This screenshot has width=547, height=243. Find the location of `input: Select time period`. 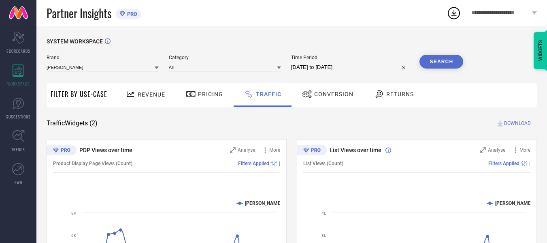

input: Select time period is located at coordinates (350, 67).